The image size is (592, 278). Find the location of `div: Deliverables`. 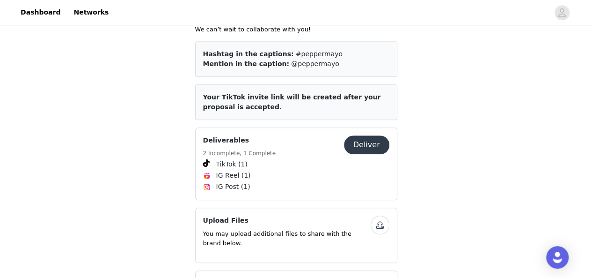

div: Deliverables is located at coordinates (296, 163).